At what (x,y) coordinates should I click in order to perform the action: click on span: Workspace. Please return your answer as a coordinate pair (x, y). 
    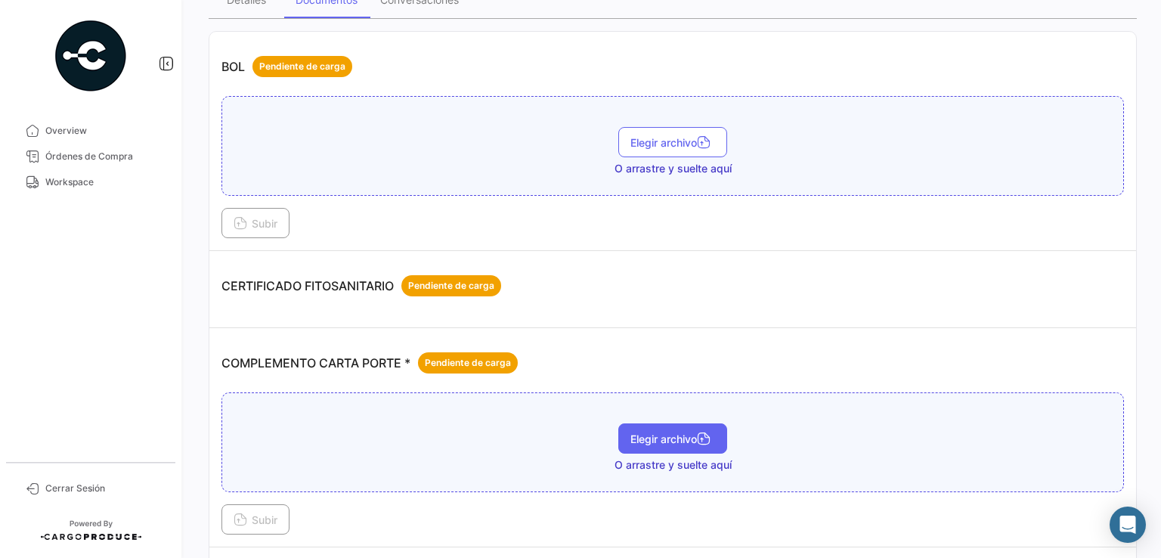
    Looking at the image, I should click on (104, 182).